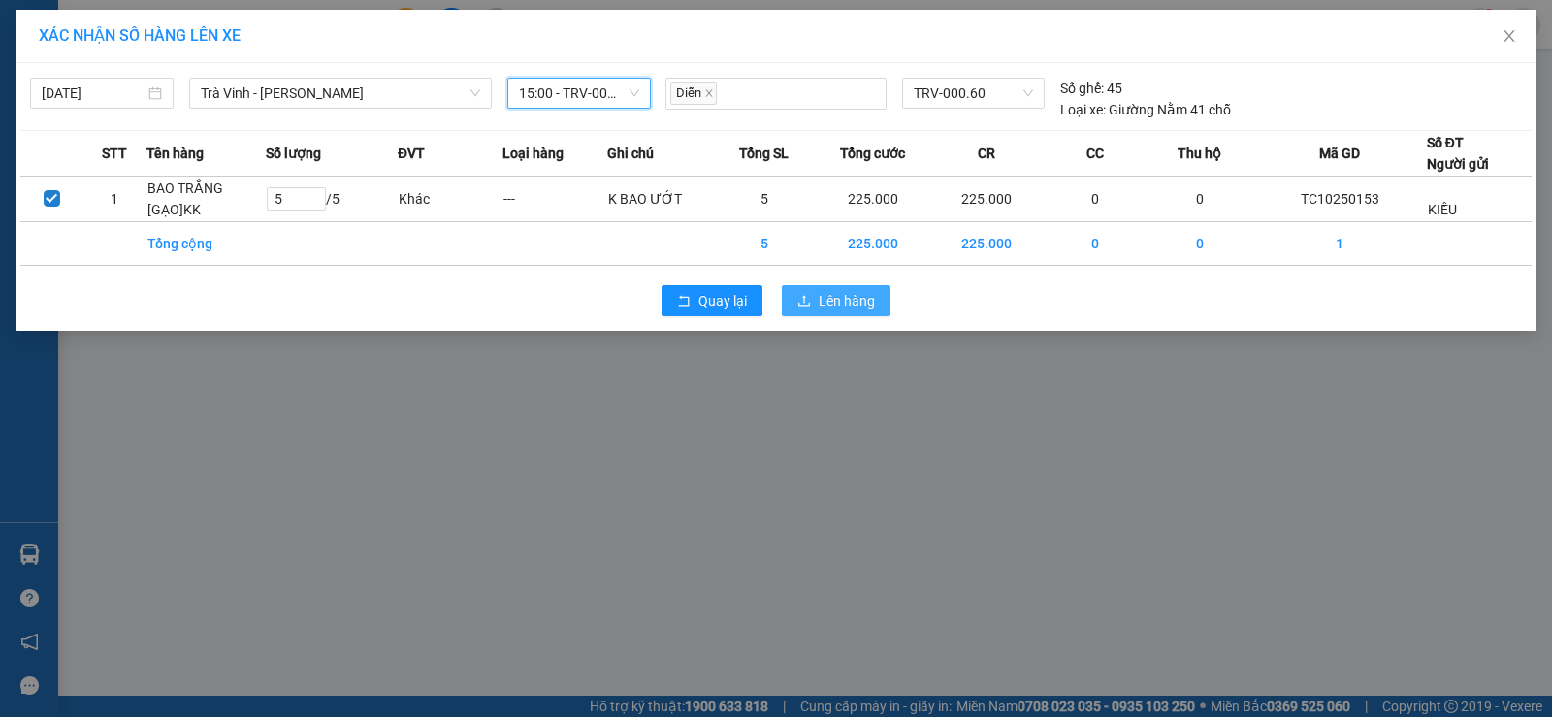  I want to click on span: CR, so click(986, 153).